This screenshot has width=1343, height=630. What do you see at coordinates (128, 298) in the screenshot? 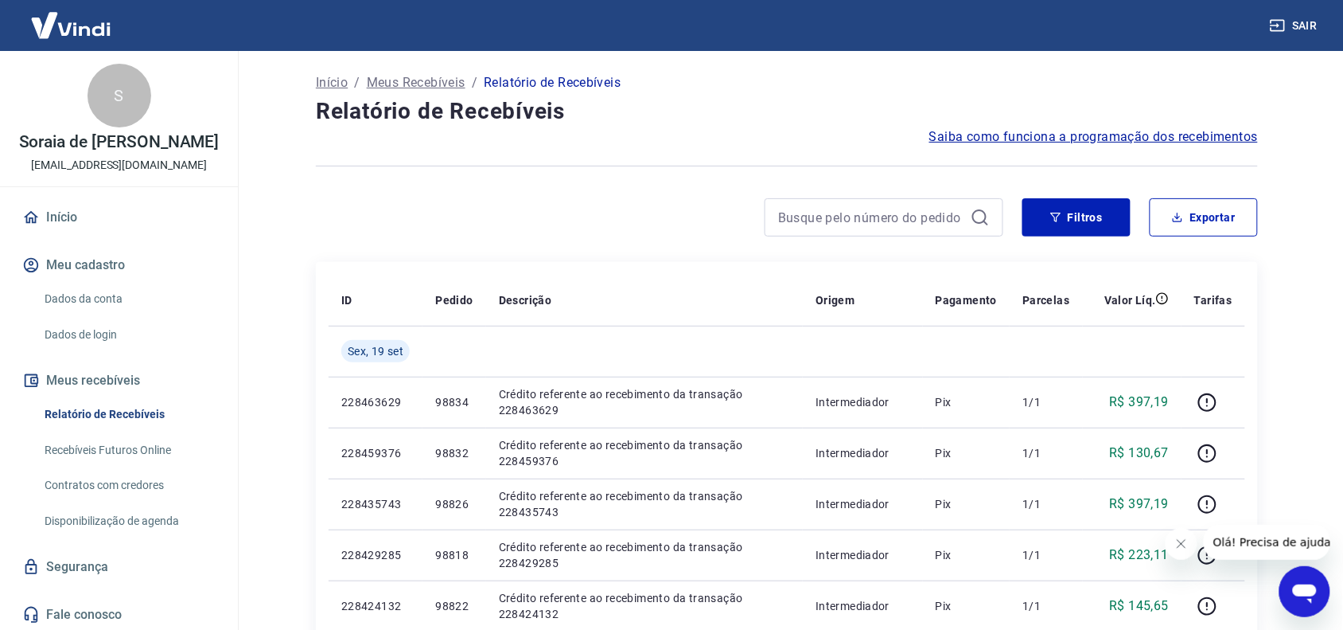
I see `a: Dados da conta` at bounding box center [128, 298].